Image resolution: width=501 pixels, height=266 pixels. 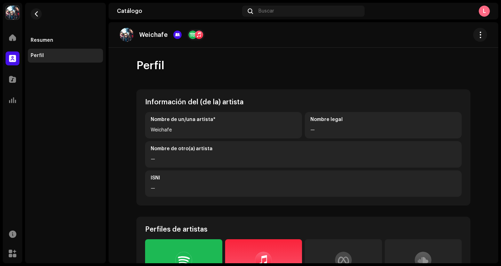 What do you see at coordinates (65, 56) in the screenshot?
I see `re-m-nav-item: Perfil` at bounding box center [65, 56].